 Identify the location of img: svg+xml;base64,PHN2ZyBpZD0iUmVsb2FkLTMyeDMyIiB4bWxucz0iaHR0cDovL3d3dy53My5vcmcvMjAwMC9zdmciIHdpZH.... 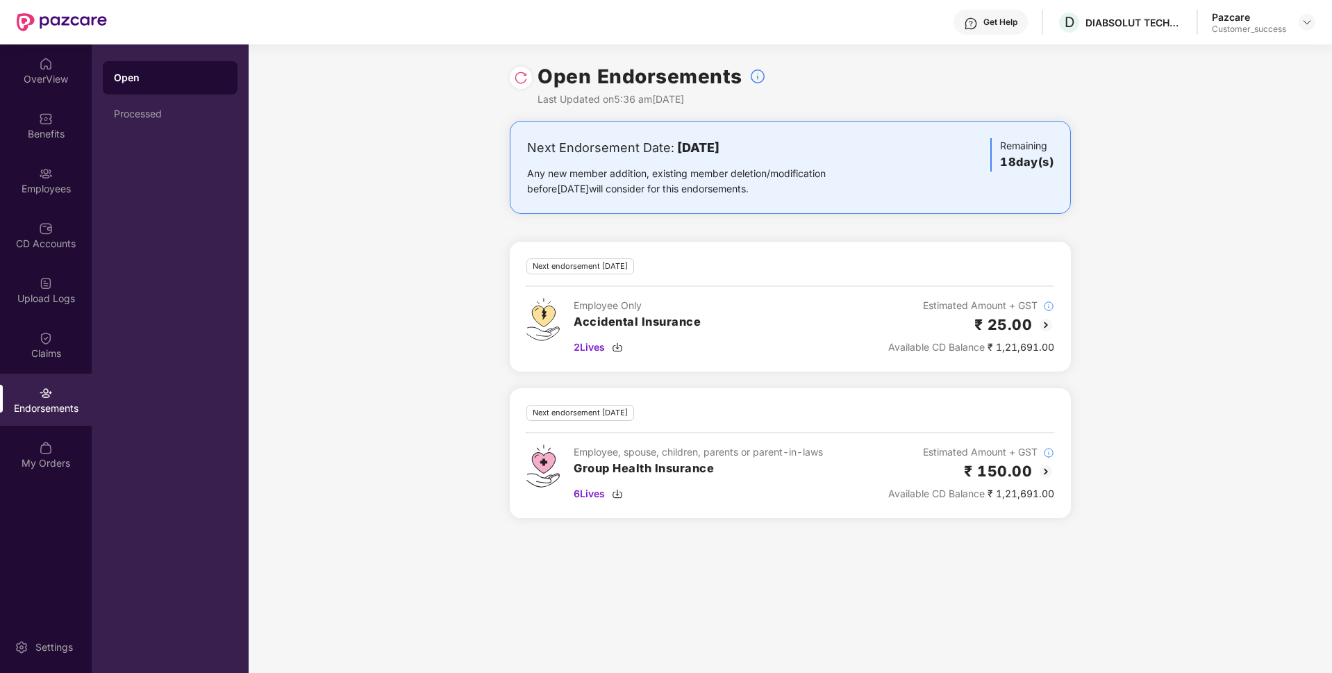
(521, 78).